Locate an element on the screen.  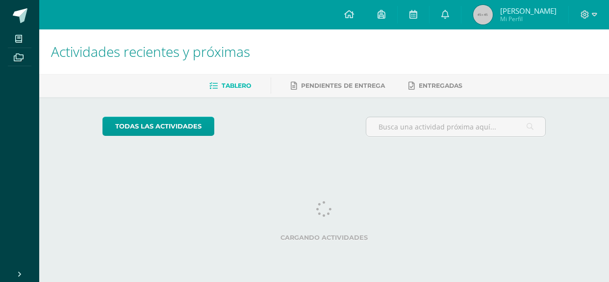
span: Actividades recientes y próximas is located at coordinates (151, 51).